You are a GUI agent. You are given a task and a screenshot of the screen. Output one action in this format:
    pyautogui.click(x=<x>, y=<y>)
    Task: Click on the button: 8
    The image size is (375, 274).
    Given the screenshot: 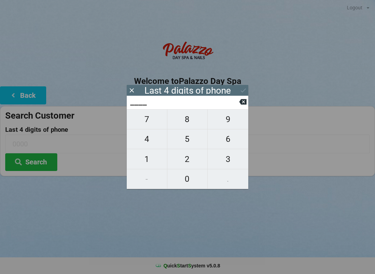 What is the action you would take?
    pyautogui.click(x=188, y=119)
    